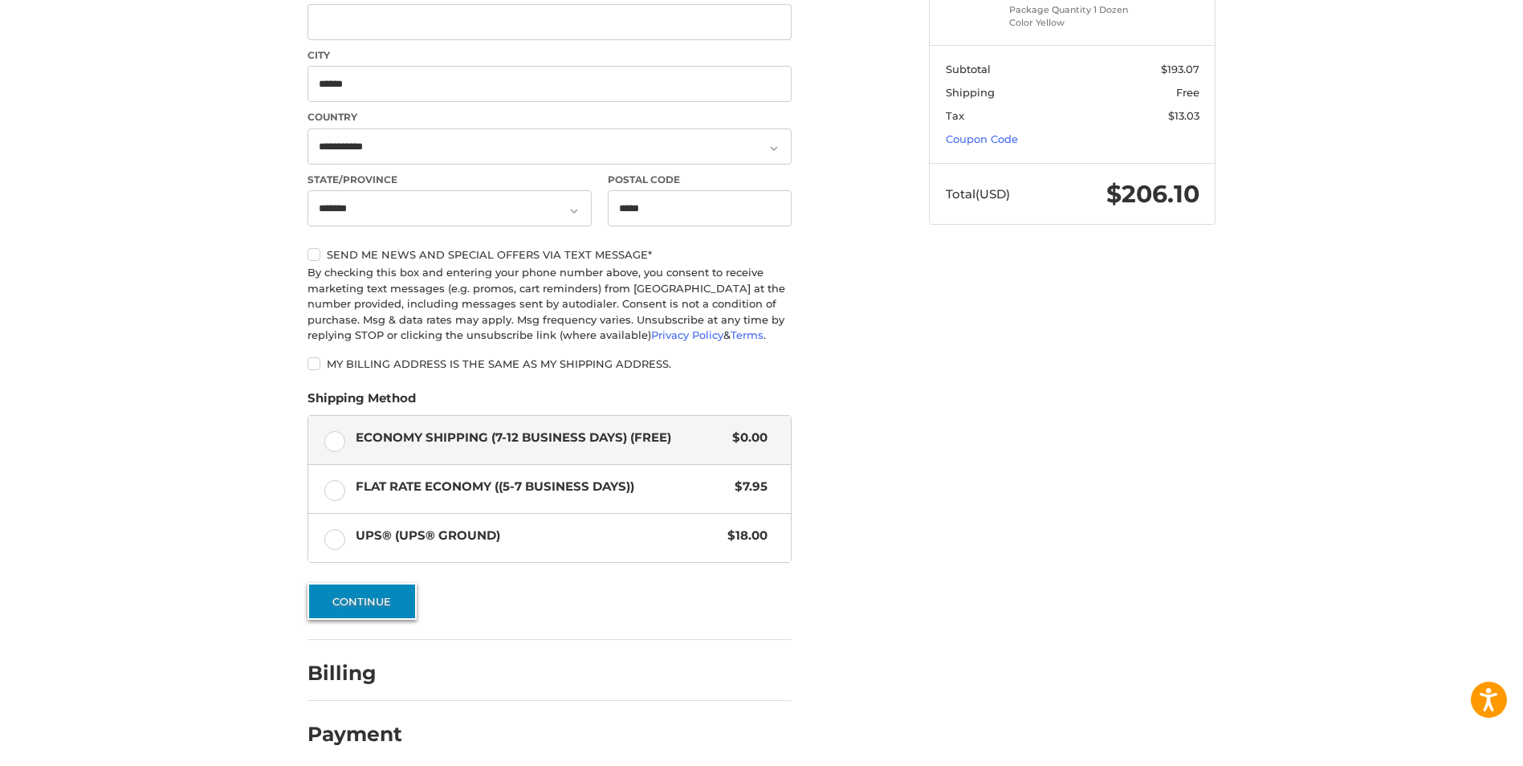  I want to click on span: Economy Shipping (7-12 Business Days) (Free), so click(540, 438).